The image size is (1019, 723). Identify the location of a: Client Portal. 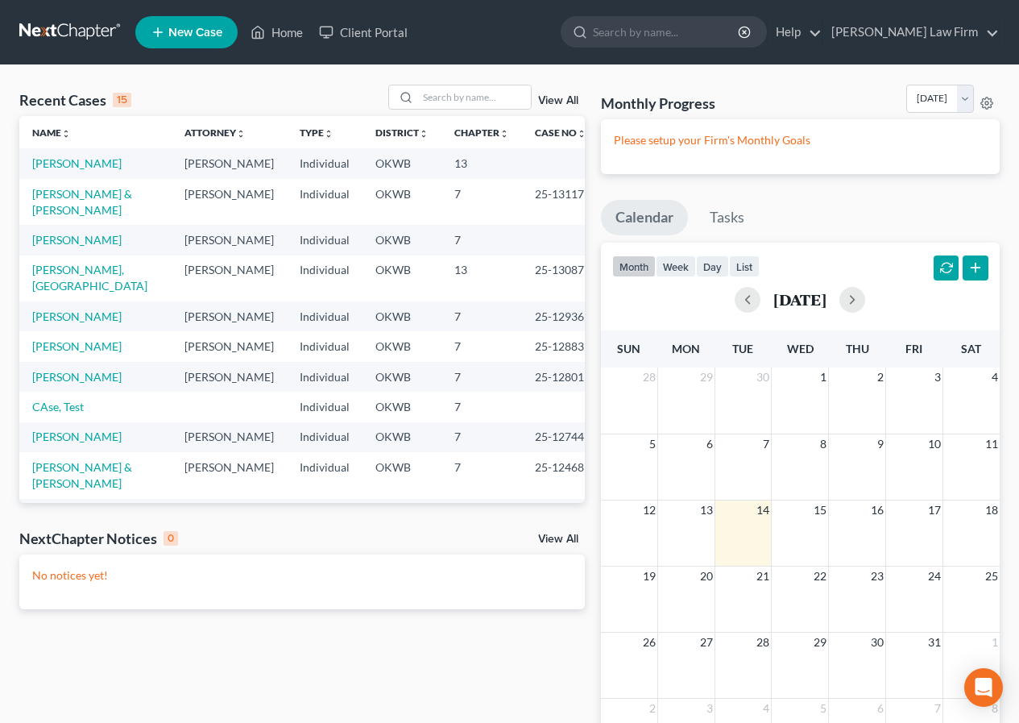
(363, 32).